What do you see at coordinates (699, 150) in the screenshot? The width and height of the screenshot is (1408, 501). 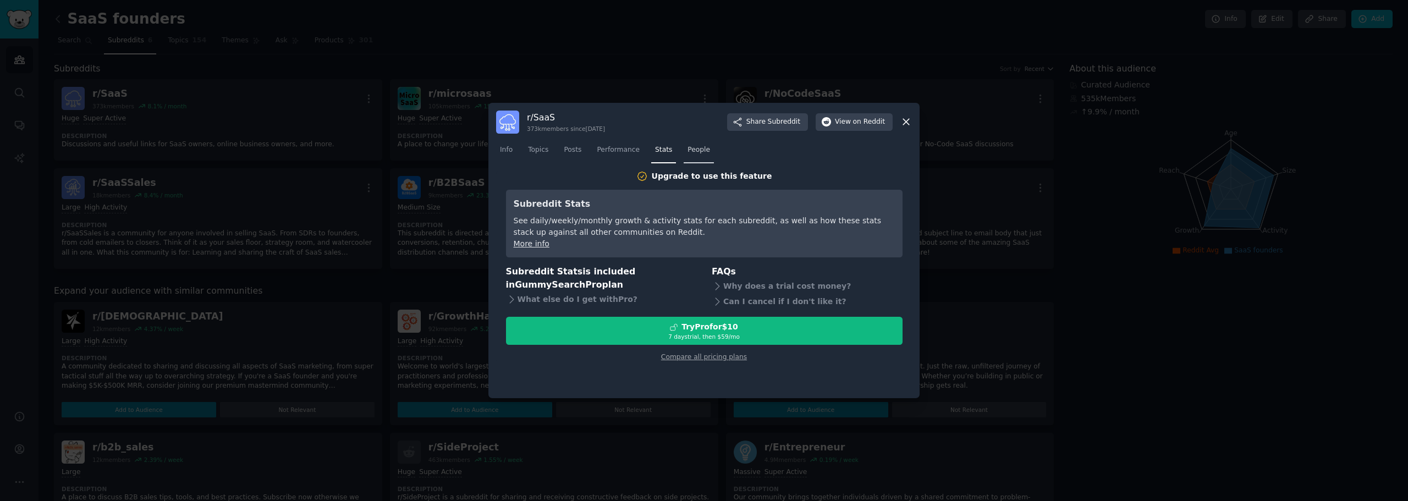 I see `span: People` at bounding box center [699, 150].